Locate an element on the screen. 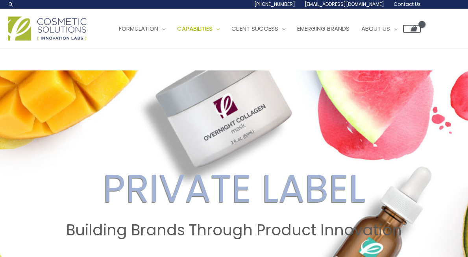 Image resolution: width=468 pixels, height=257 pixels. a: Client Success is located at coordinates (258, 29).